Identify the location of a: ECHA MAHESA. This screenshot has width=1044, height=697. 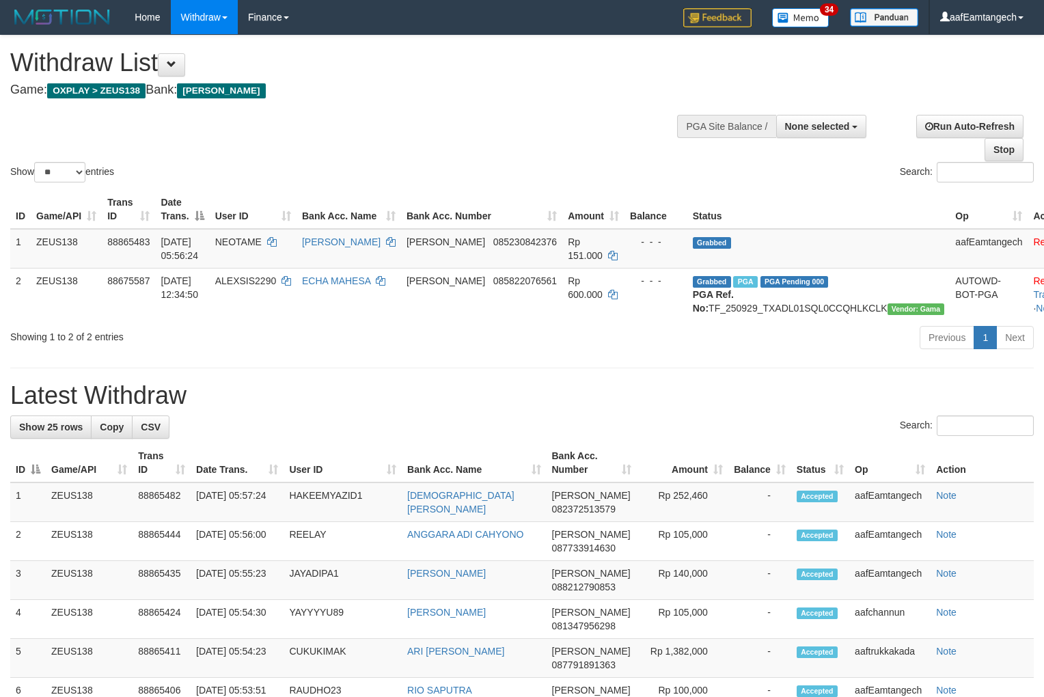
(336, 281).